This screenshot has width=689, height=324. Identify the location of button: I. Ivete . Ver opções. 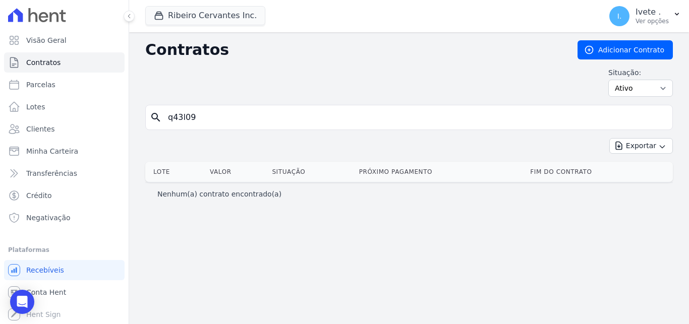
(645, 16).